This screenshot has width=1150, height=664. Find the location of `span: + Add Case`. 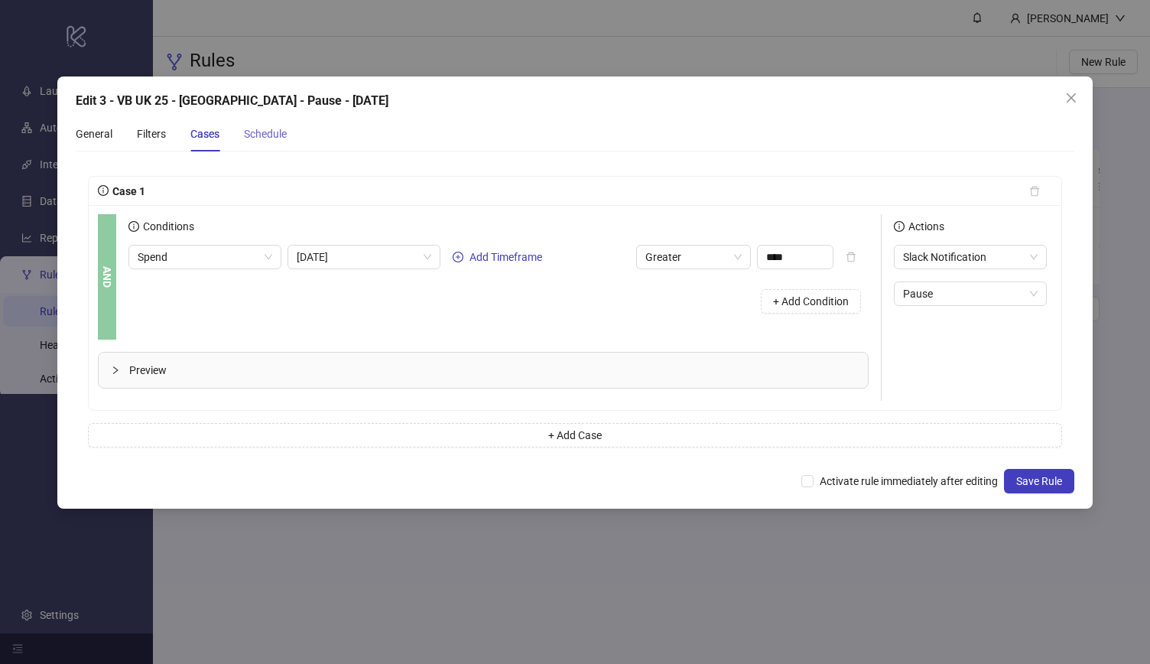

span: + Add Case is located at coordinates (575, 435).